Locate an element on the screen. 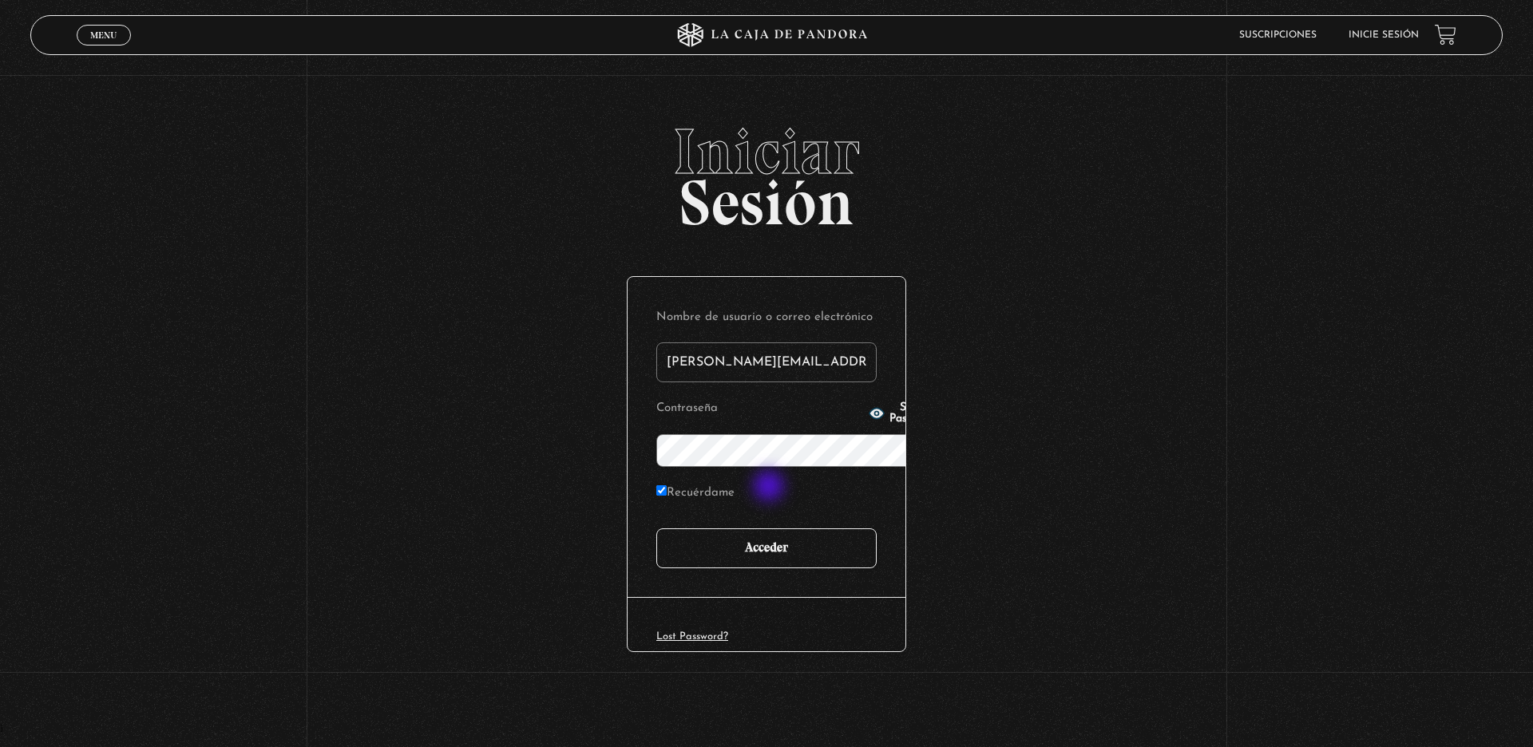  label: Nombre de usuario o correo electrónico is located at coordinates (766, 318).